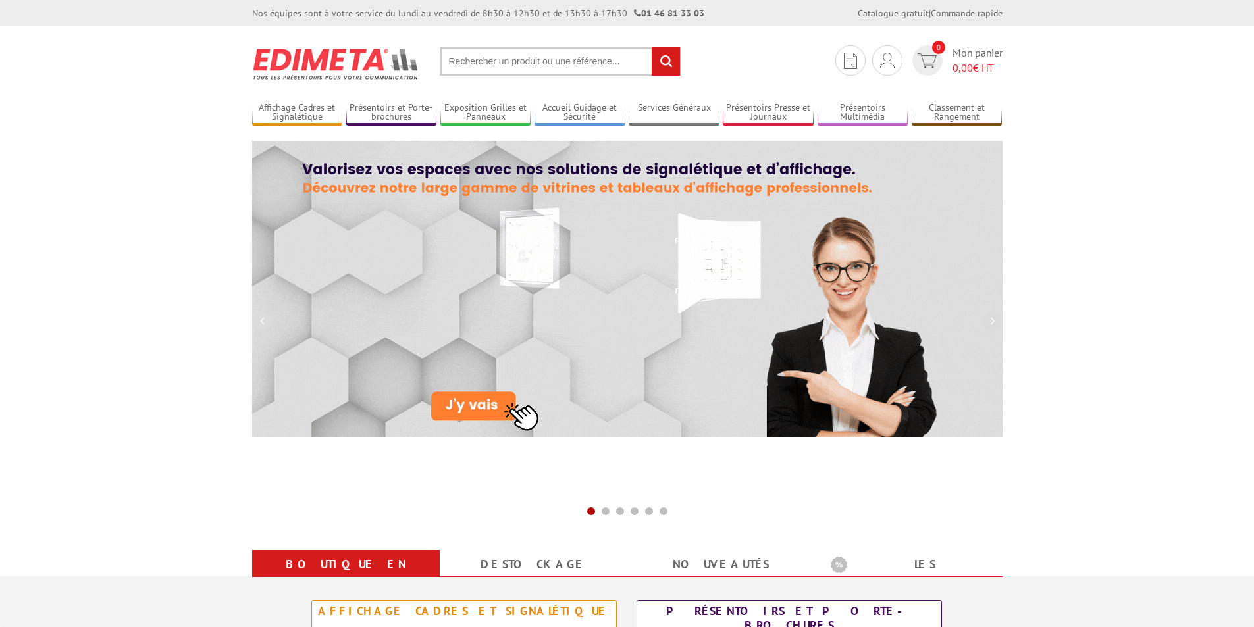 Image resolution: width=1254 pixels, height=627 pixels. Describe the element at coordinates (908, 576) in the screenshot. I see `a: Les promotions` at that location.